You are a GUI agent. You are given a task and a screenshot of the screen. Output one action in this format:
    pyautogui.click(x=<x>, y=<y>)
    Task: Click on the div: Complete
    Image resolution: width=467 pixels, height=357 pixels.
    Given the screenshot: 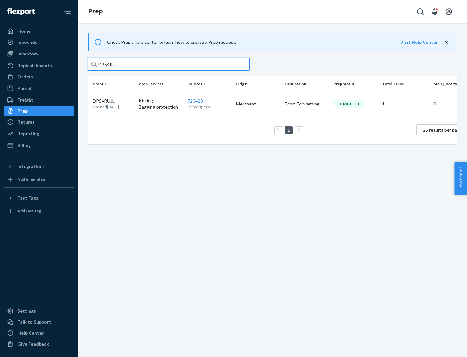 What is the action you would take?
    pyautogui.click(x=348, y=103)
    